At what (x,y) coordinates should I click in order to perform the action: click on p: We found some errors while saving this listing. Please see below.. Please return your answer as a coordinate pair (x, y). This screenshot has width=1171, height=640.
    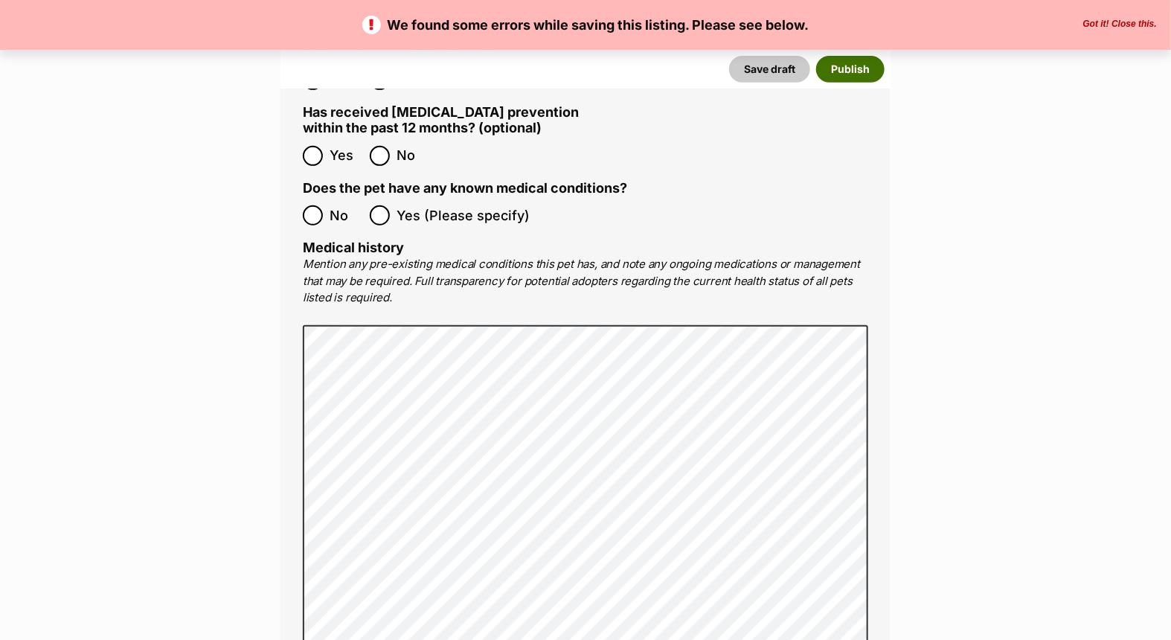
    Looking at the image, I should click on (586, 25).